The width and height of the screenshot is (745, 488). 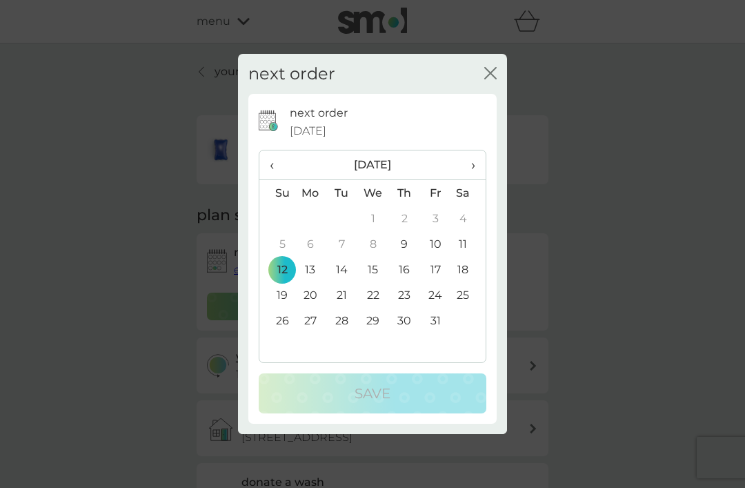 What do you see at coordinates (373, 193) in the screenshot?
I see `th: We` at bounding box center [373, 193].